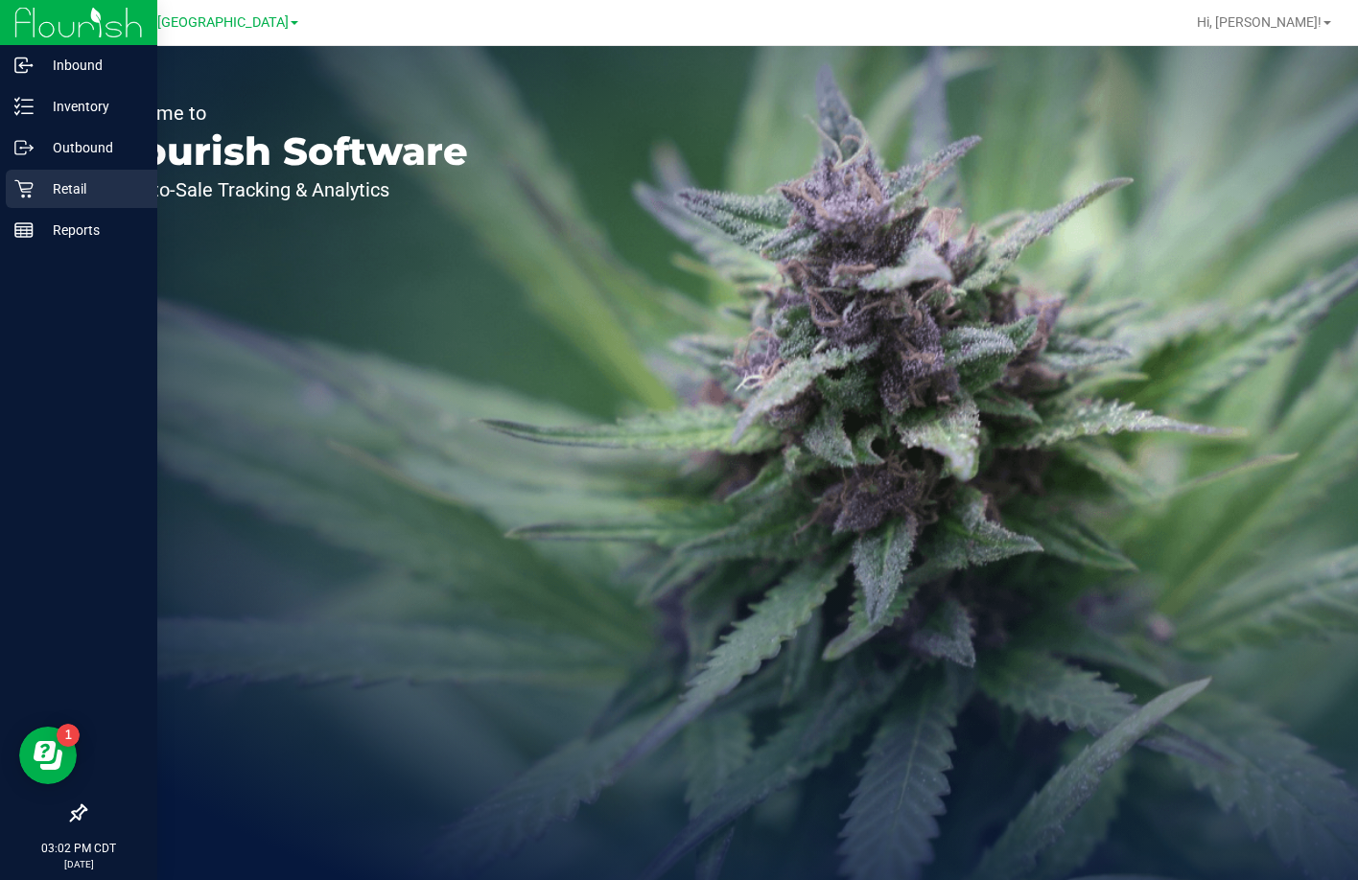  I want to click on p: Seed-to-Sale Tracking & Analytics, so click(286, 190).